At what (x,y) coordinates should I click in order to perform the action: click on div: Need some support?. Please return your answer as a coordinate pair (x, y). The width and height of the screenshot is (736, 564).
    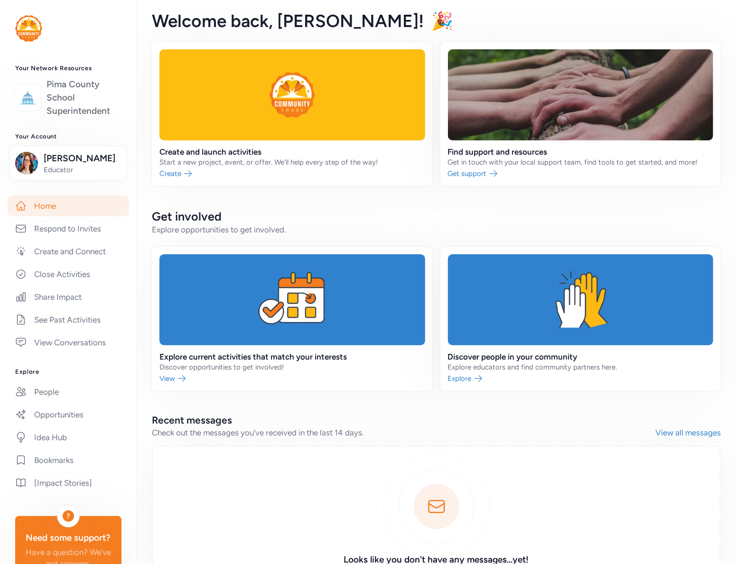
    Looking at the image, I should click on (68, 538).